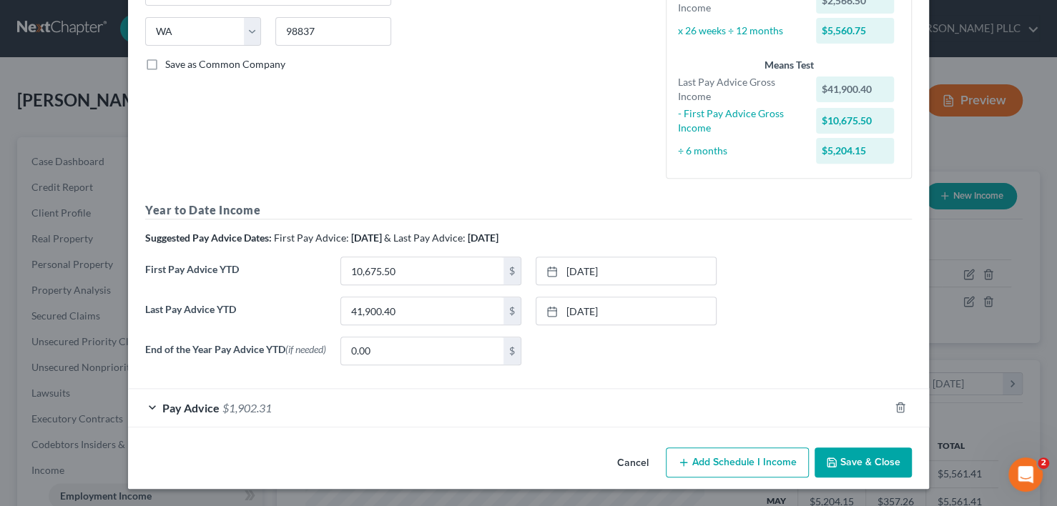  I want to click on div: - First Pay Advice Gross Income, so click(739, 121).